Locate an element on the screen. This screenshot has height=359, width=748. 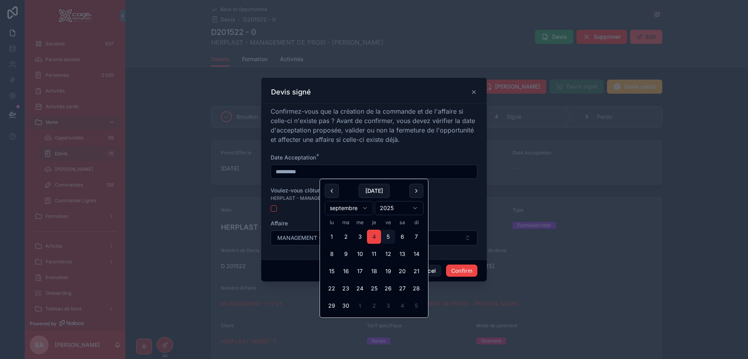
button: jeudi 2 octobre 2025 is located at coordinates (374, 305).